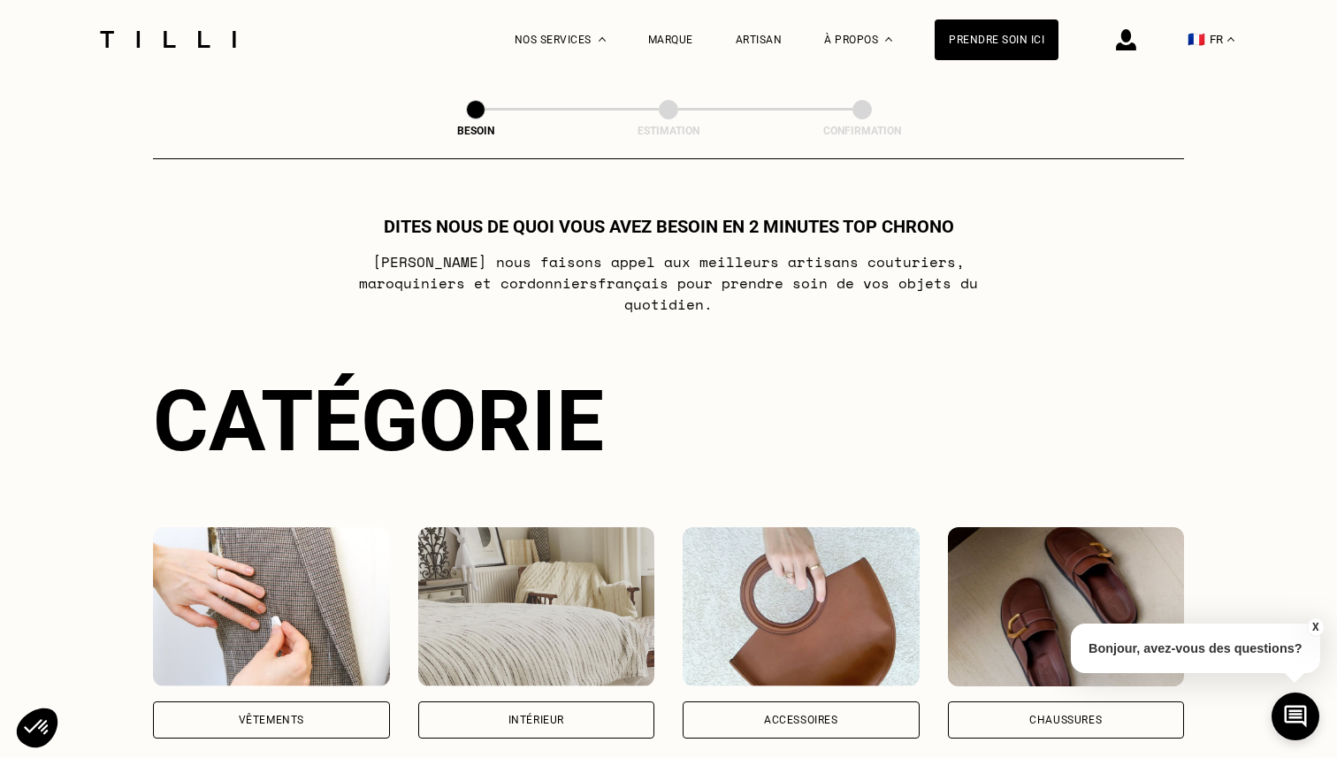 The width and height of the screenshot is (1337, 758). Describe the element at coordinates (888, 39) in the screenshot. I see `img: Menu déroulant à propos` at that location.